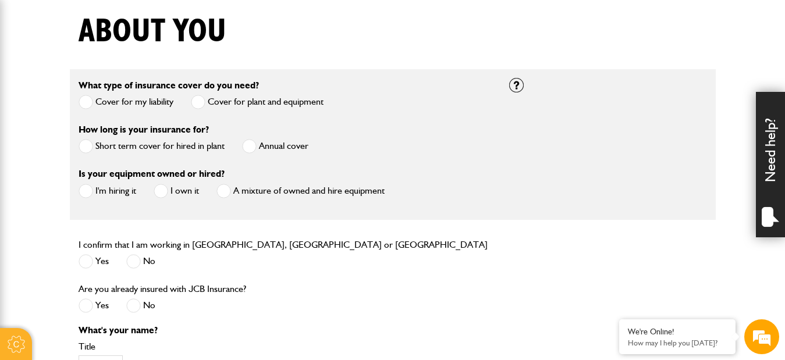 This screenshot has width=785, height=360. Describe the element at coordinates (300, 191) in the screenshot. I see `label: A mixture of owned and hire equipment` at that location.